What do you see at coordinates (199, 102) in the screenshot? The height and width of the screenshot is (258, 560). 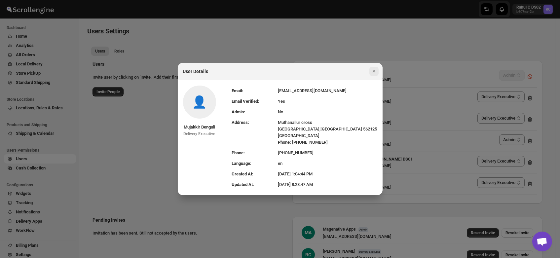 I see `span: No profile` at bounding box center [199, 102].